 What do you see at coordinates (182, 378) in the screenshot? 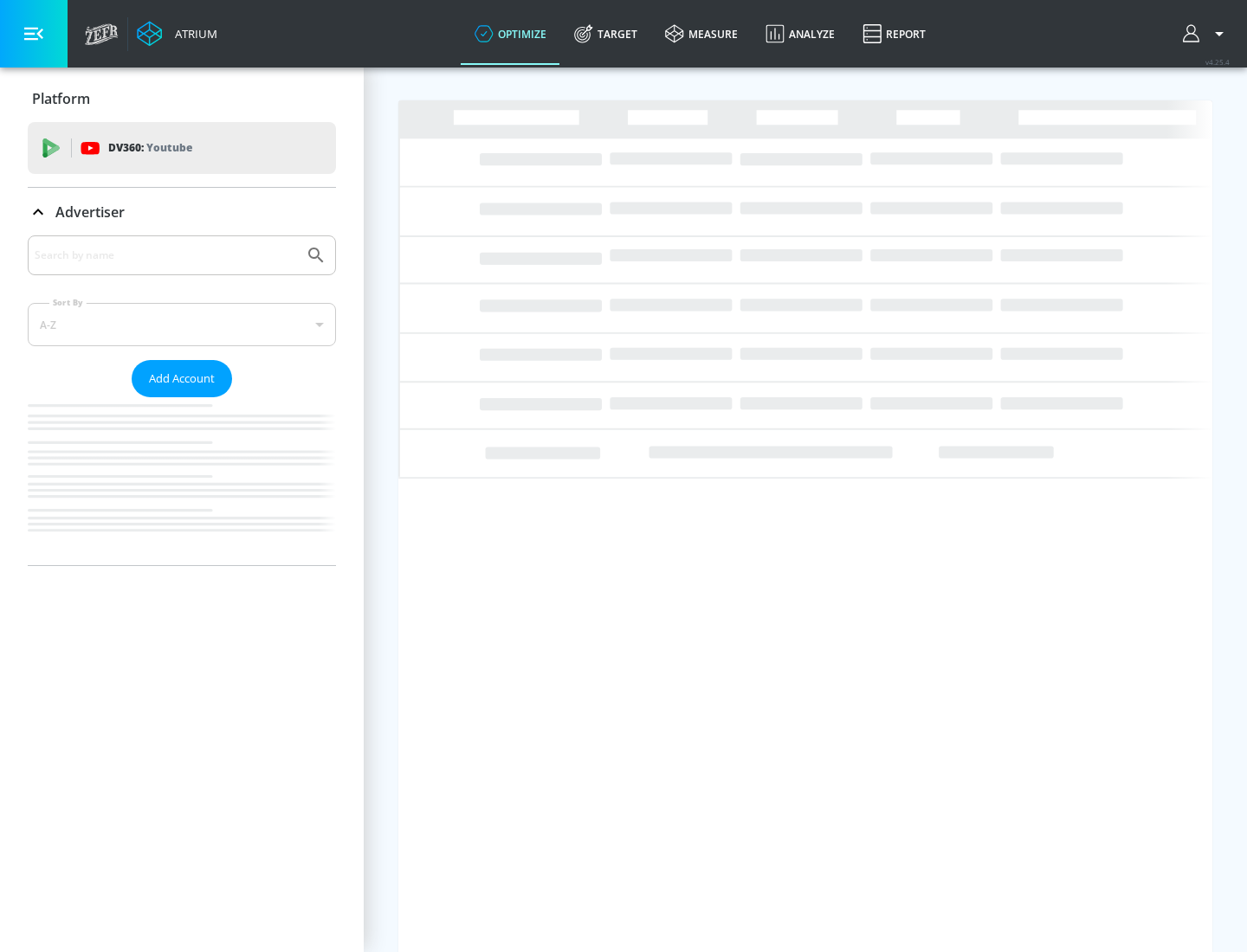
I see `button: Add Account` at bounding box center [182, 378].